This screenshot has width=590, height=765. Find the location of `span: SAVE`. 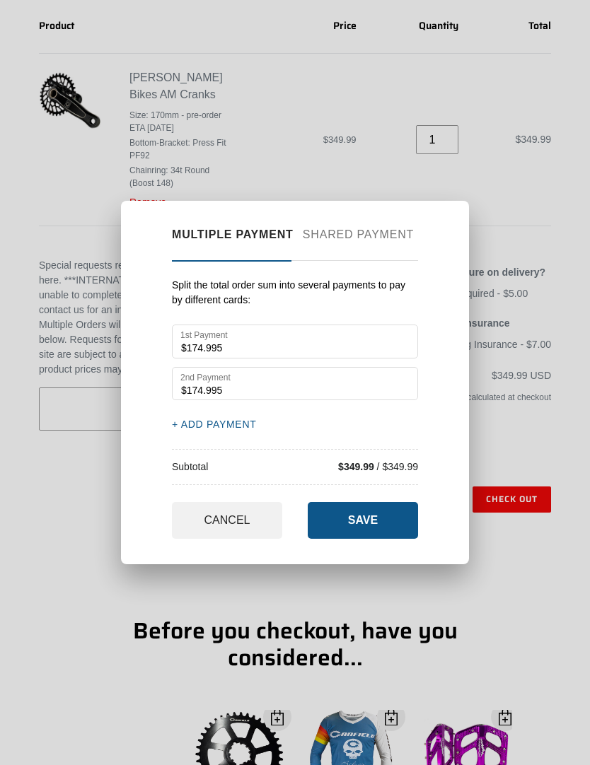

span: SAVE is located at coordinates (363, 520).